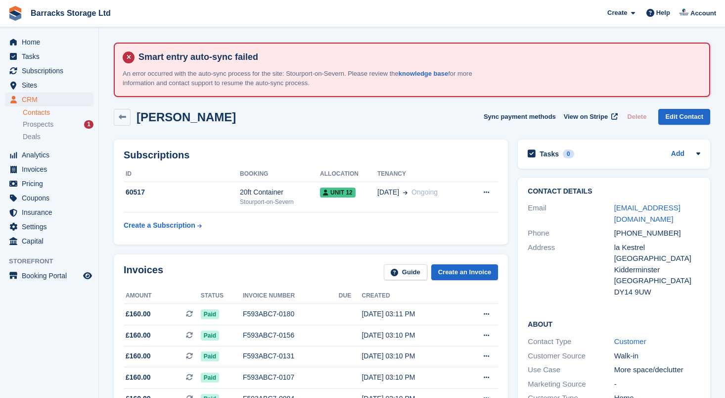  Describe the element at coordinates (51, 42) in the screenshot. I see `span: Home` at that location.